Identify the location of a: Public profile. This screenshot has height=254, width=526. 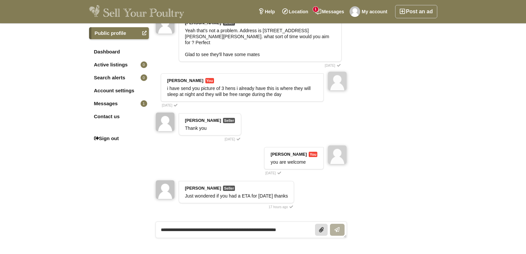
(119, 33).